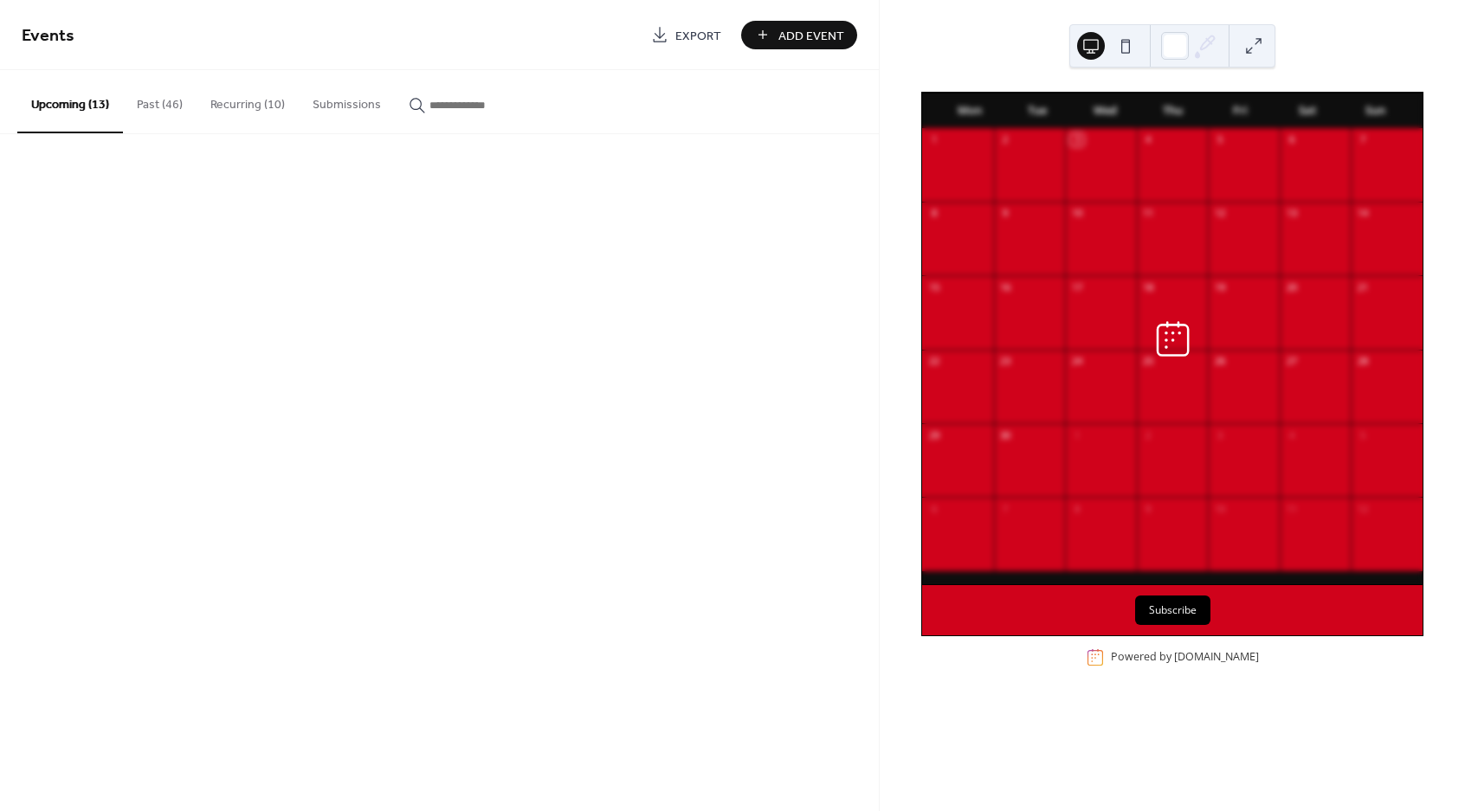 This screenshot has height=811, width=1465. Describe the element at coordinates (1291, 213) in the screenshot. I see `div: 13` at that location.